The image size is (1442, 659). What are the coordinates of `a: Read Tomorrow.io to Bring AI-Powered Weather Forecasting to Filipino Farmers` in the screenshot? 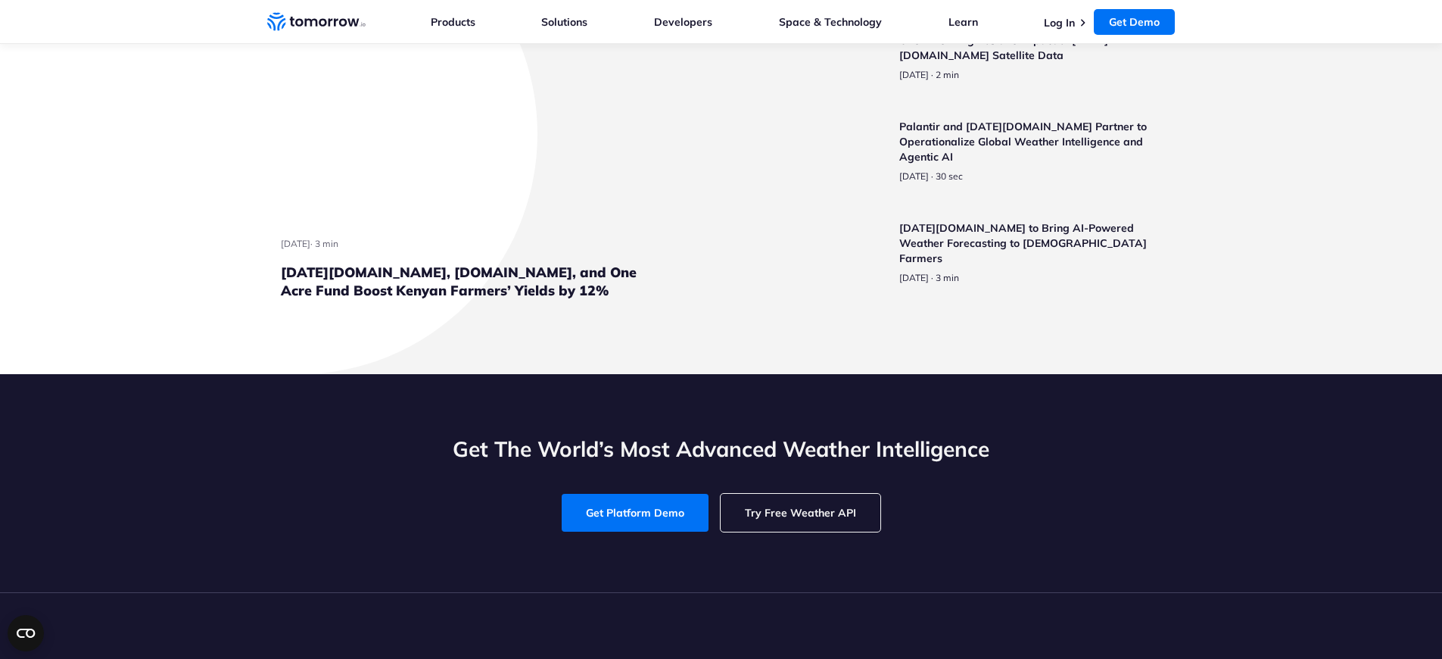 It's located at (980, 262).